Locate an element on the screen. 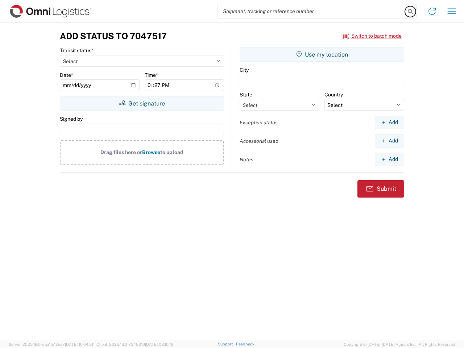 Image resolution: width=464 pixels, height=348 pixels. a: Feedback is located at coordinates (245, 344).